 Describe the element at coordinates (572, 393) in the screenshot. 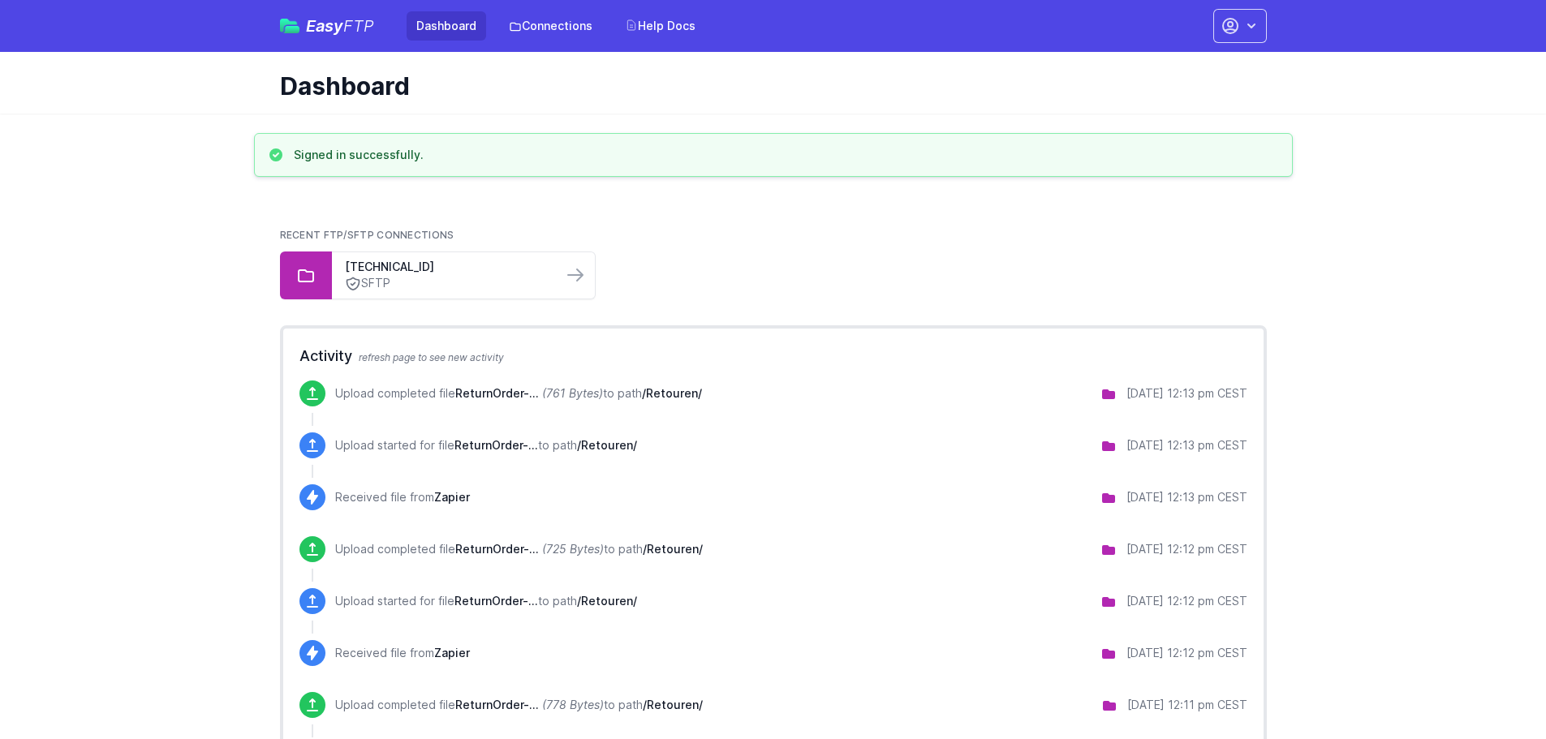

I see `i: (761 Bytes)` at that location.